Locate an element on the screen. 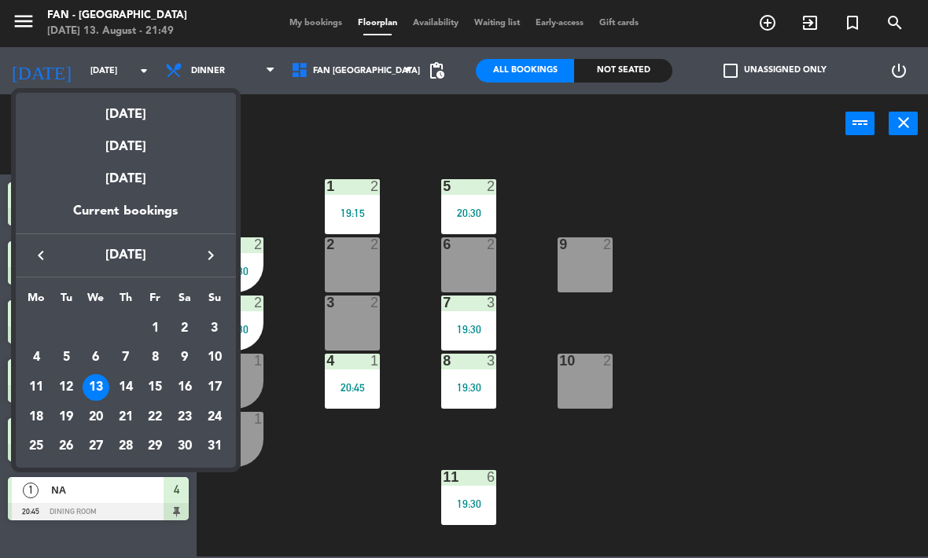 Image resolution: width=928 pixels, height=558 pixels. td: August 7, 2025 is located at coordinates (126, 359).